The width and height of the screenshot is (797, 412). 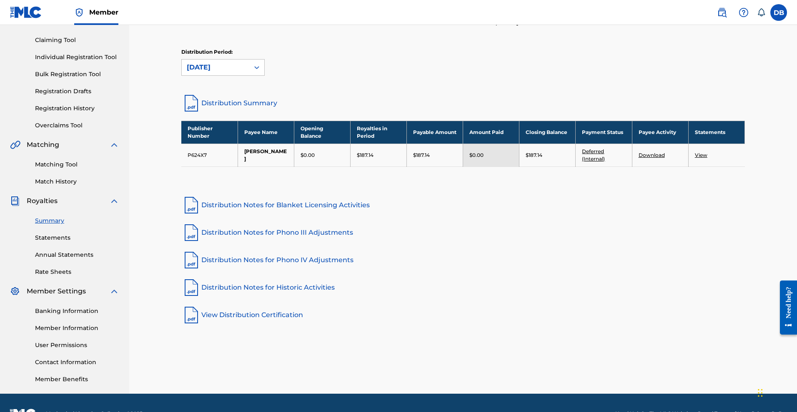 I want to click on img: Top Rightsholder, so click(x=79, y=12).